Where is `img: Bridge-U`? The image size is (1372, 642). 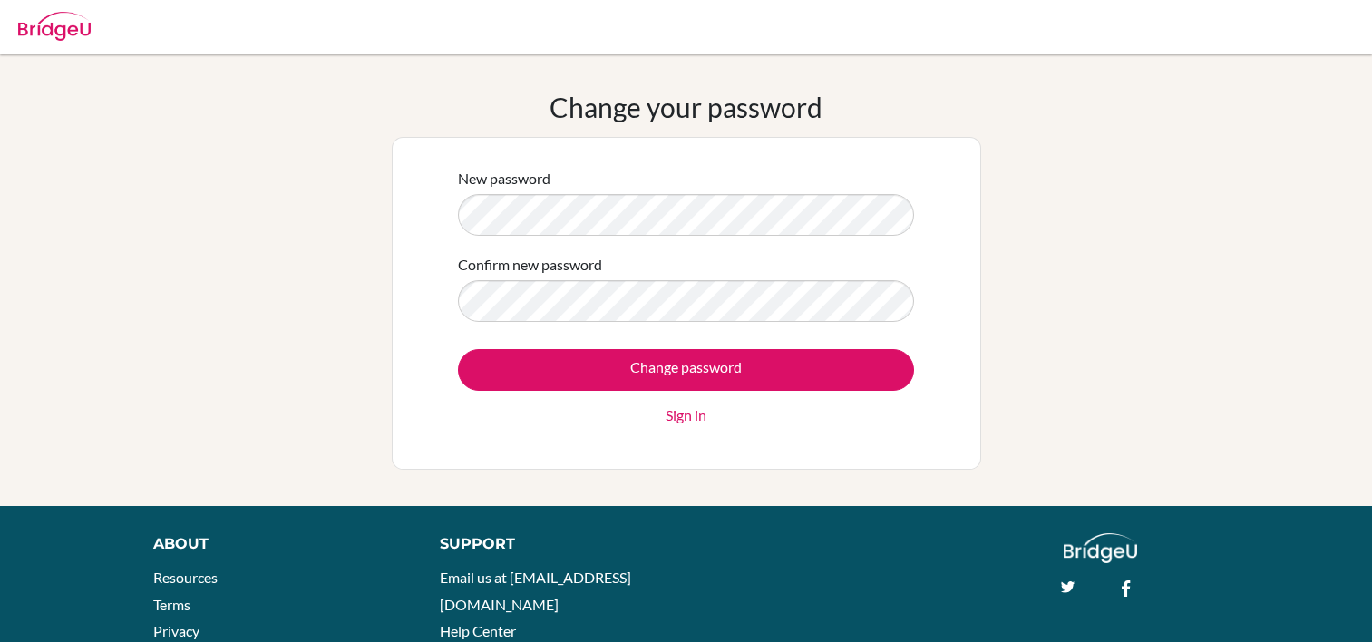
img: Bridge-U is located at coordinates (54, 26).